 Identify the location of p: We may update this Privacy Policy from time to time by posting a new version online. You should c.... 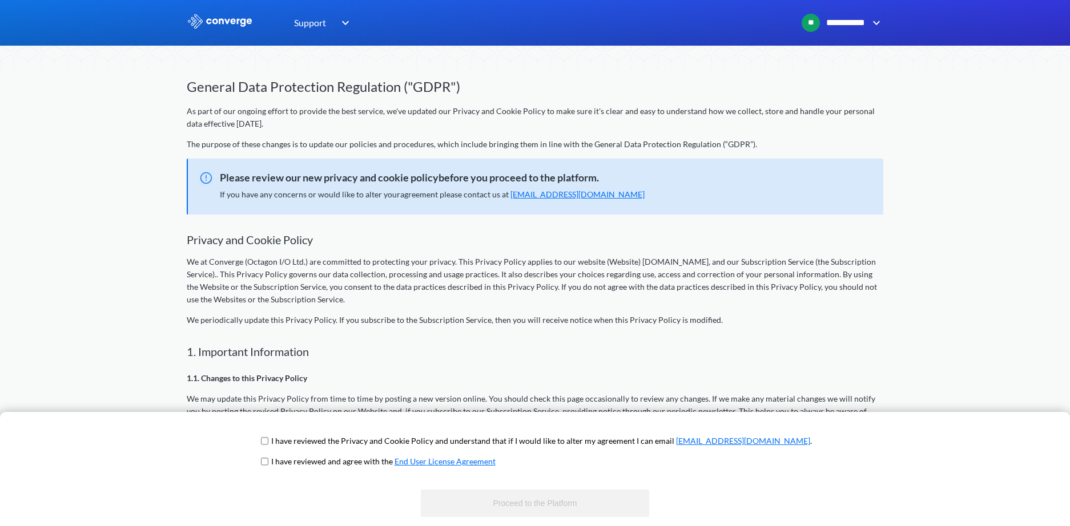
(535, 418).